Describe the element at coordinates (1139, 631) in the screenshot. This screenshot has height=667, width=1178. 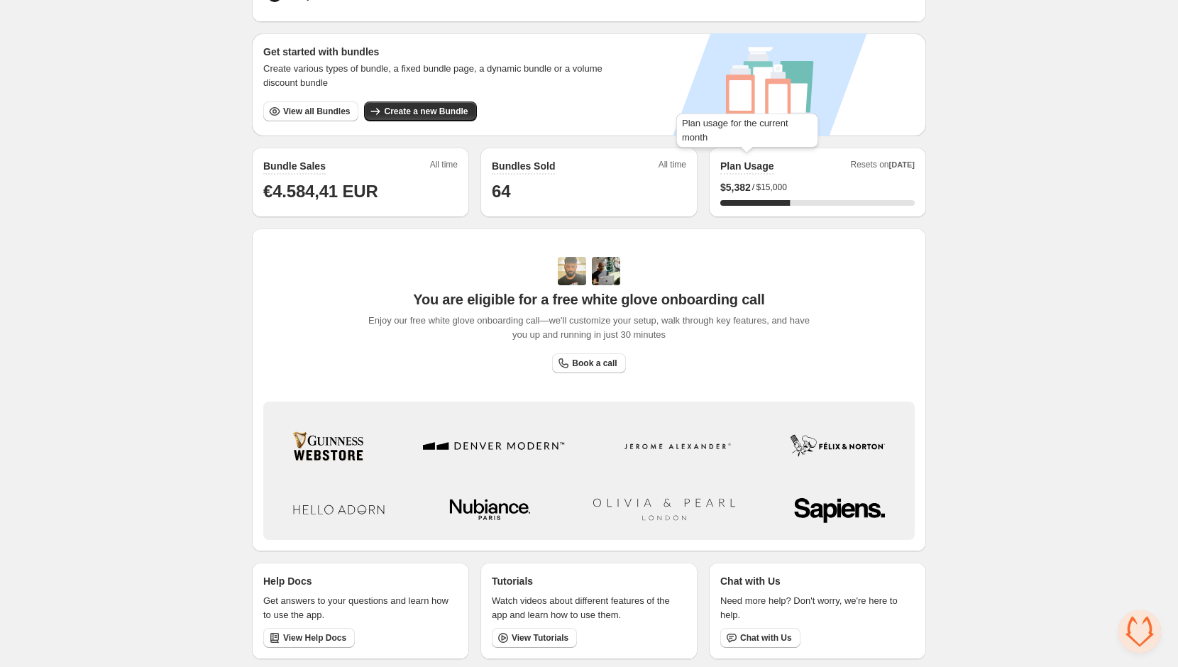
I see `div: Open chat` at that location.